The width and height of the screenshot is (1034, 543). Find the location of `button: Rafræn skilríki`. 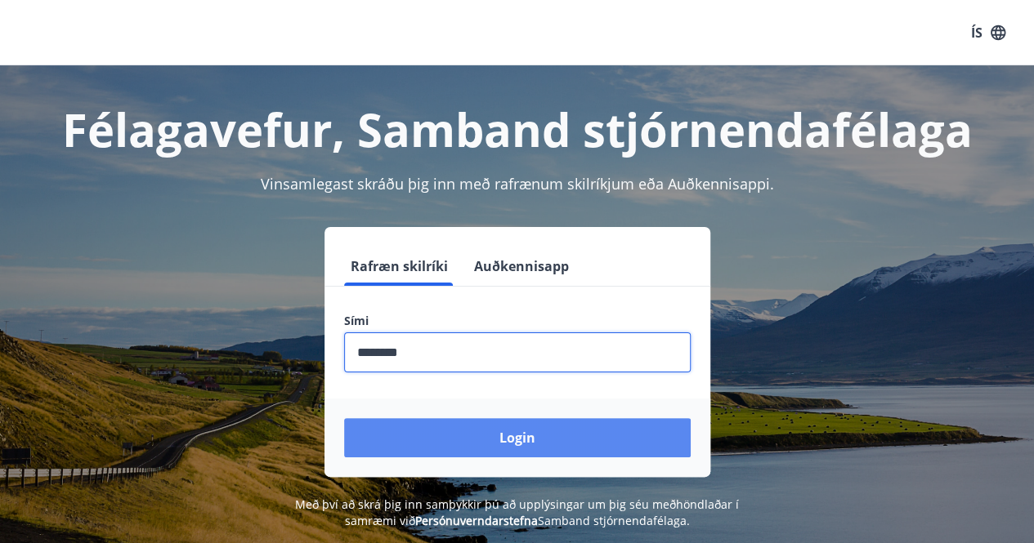

button: Rafræn skilríki is located at coordinates (399, 266).